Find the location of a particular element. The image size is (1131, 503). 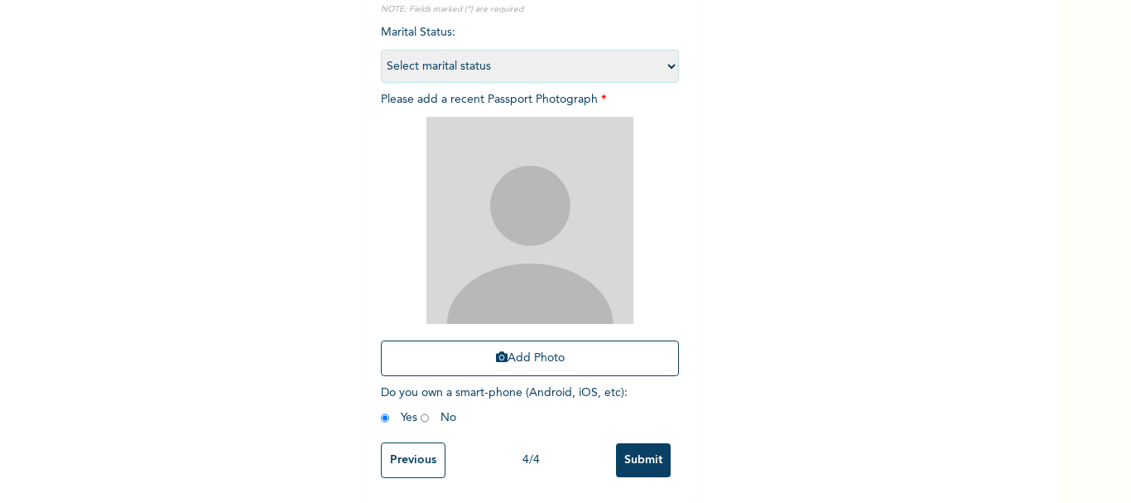

div: 4 / 4 is located at coordinates (531, 460).